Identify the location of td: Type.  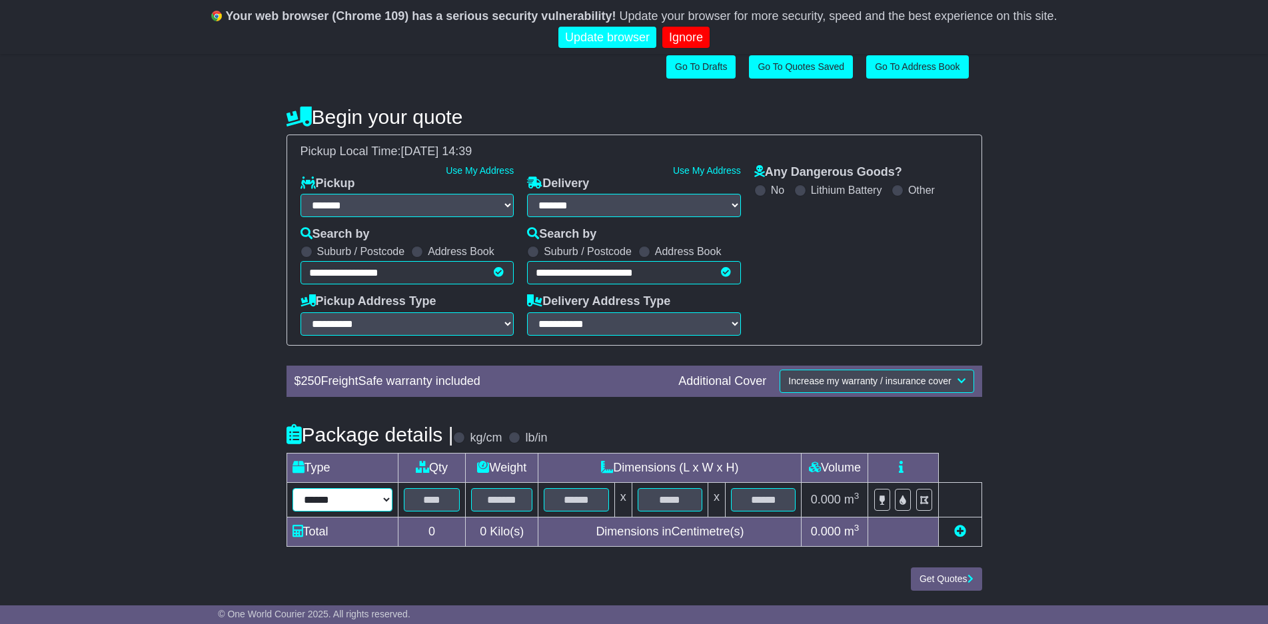
(342, 468).